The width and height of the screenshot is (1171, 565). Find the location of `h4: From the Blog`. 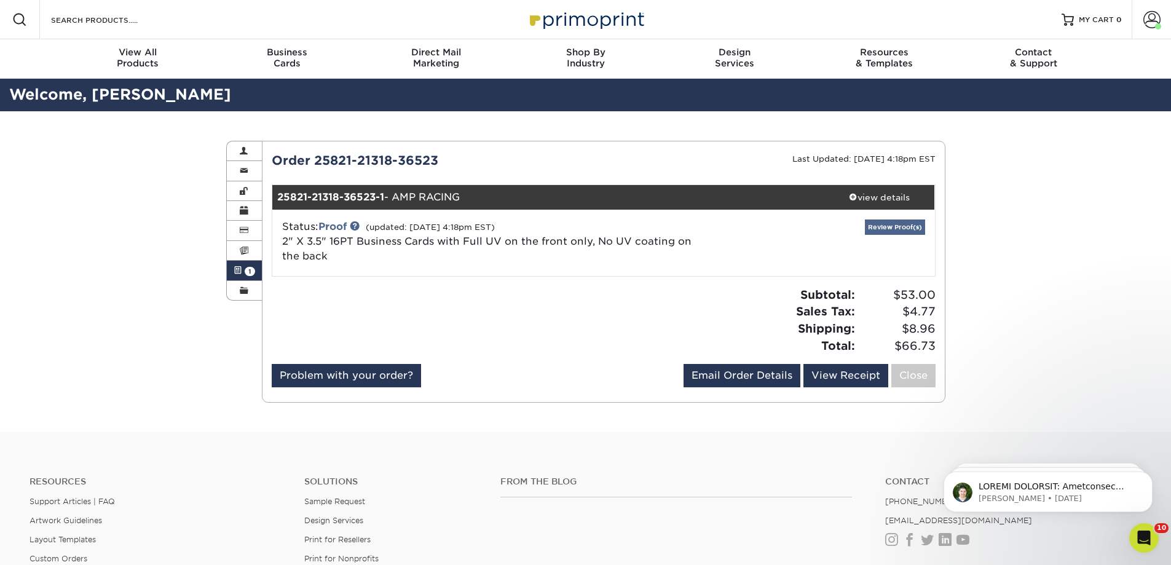

h4: From the Blog is located at coordinates (676, 481).